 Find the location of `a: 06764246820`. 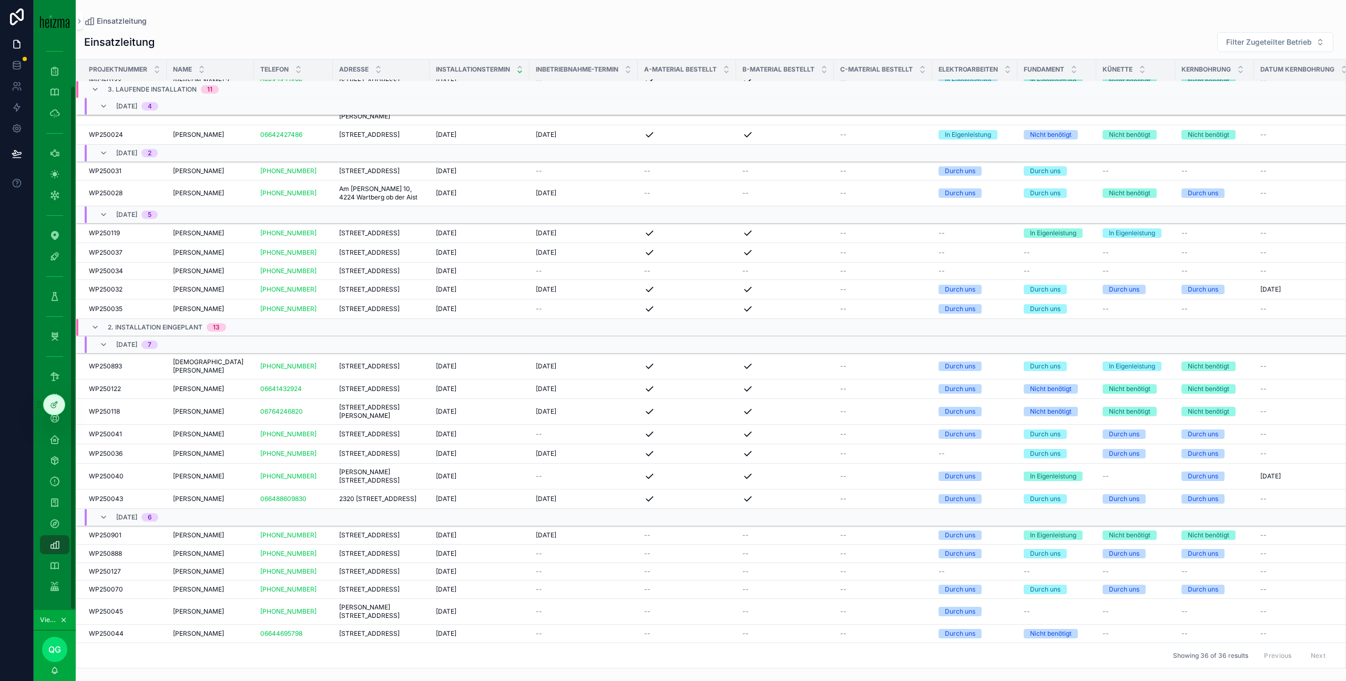

a: 06764246820 is located at coordinates (281, 411).